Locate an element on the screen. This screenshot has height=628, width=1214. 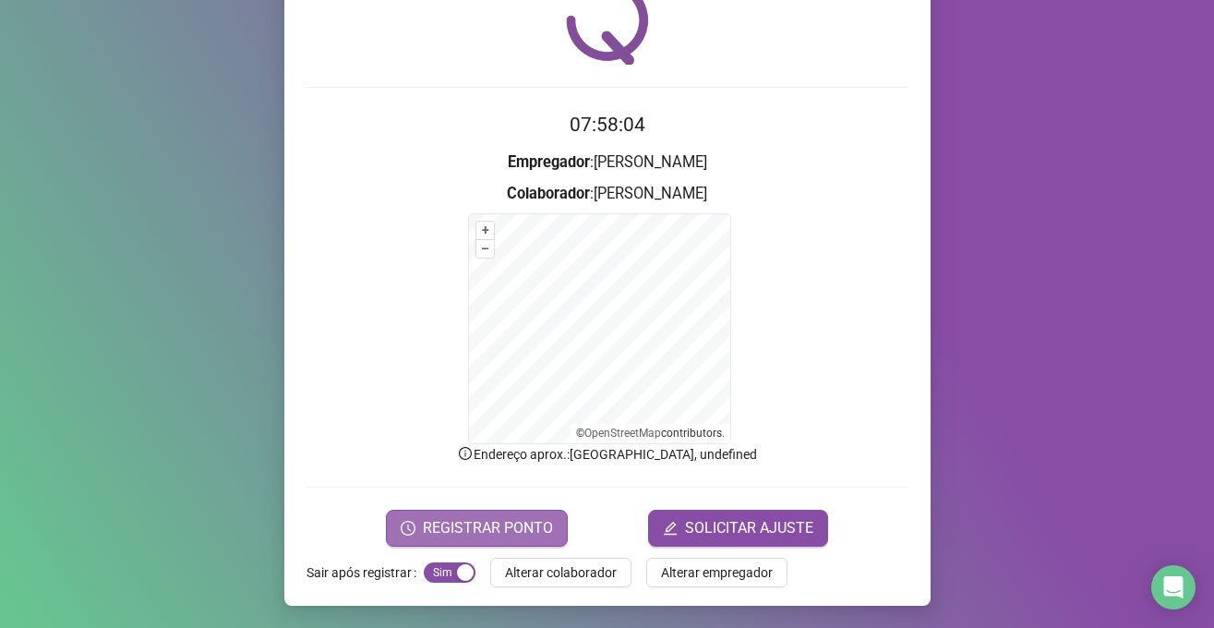
button: REGISTRAR PONTO is located at coordinates (476, 528).